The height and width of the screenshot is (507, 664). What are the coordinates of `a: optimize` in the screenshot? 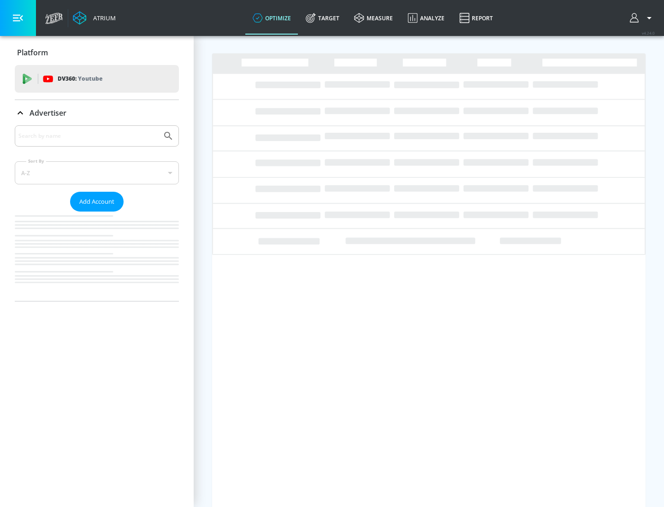 It's located at (272, 18).